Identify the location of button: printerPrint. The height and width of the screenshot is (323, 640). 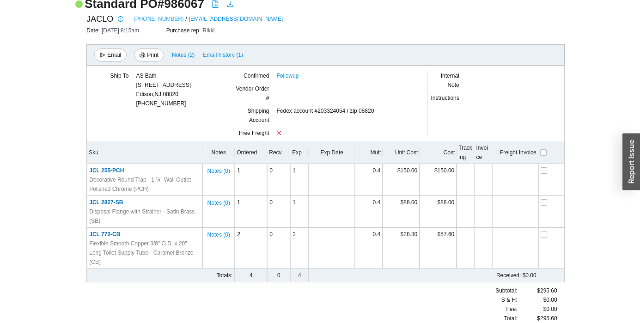
(149, 55).